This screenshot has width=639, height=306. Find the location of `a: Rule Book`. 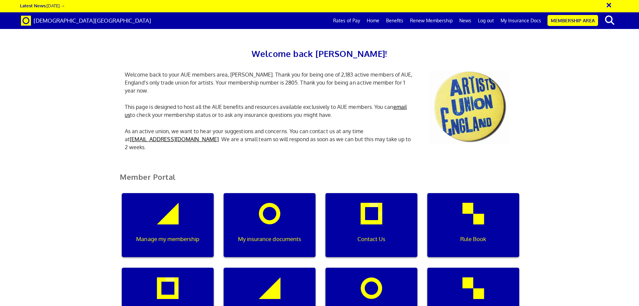

a: Rule Book is located at coordinates (473, 230).